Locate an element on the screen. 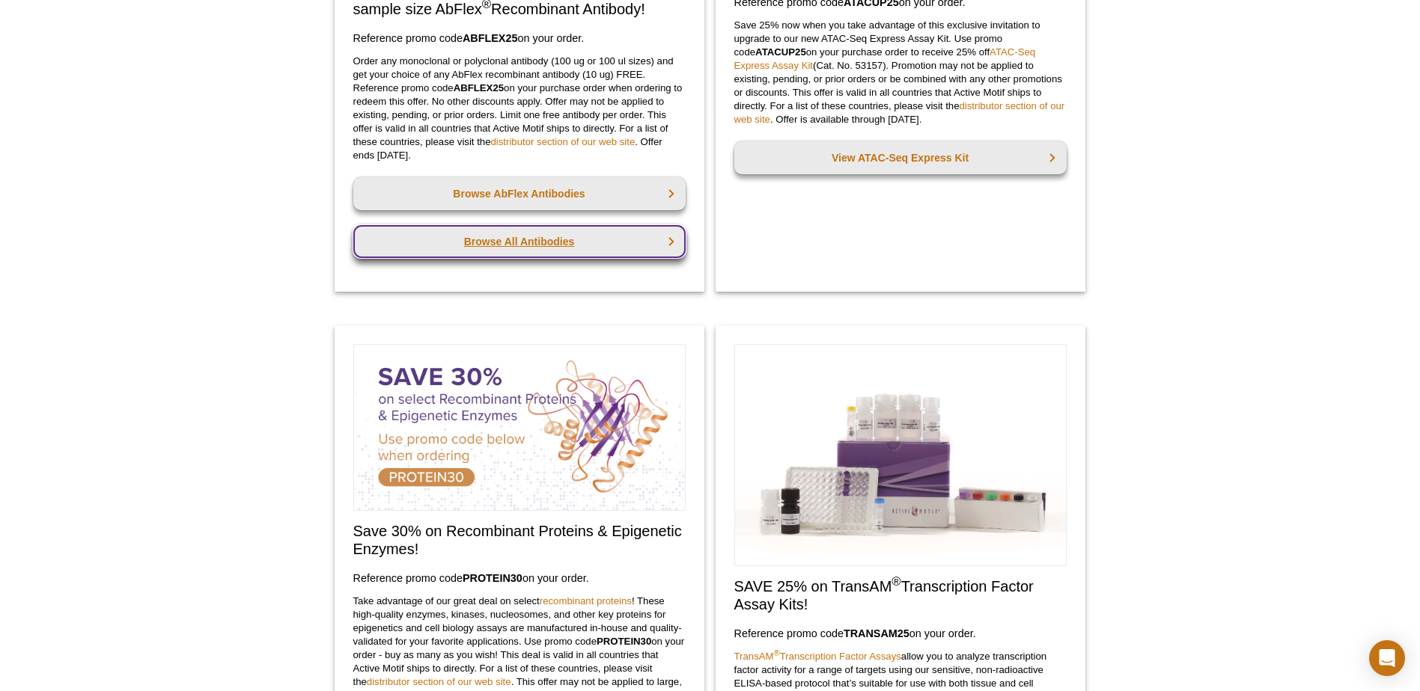  p: Order any monoclonal or polyclonal antibody (100 ug or 100 ul sizes) and get your choice of any A... is located at coordinates (519, 109).